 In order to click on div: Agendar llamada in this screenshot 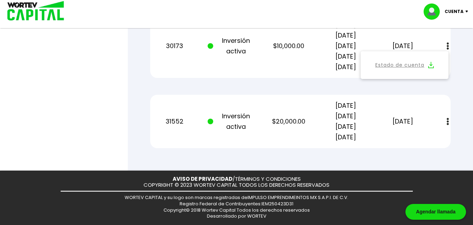, I will do `click(436, 211)`.